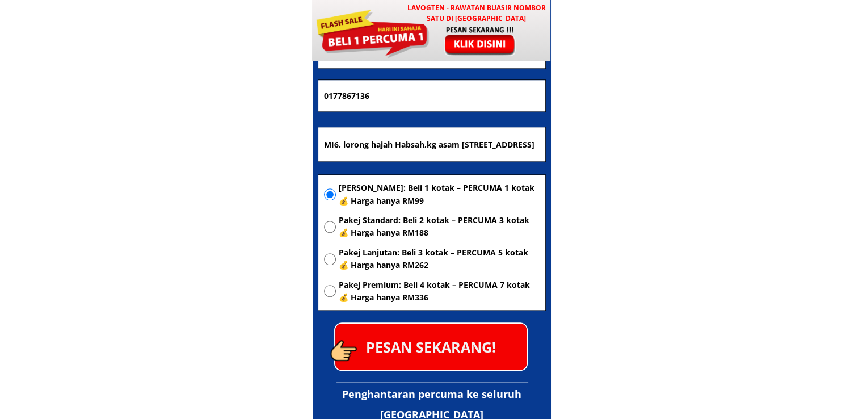 This screenshot has width=863, height=419. I want to click on span: Pakej Lanjutan: Beli 3 kotak – PERCUMA 5 kotak 💰 Harga hanya RM262, so click(439, 259).